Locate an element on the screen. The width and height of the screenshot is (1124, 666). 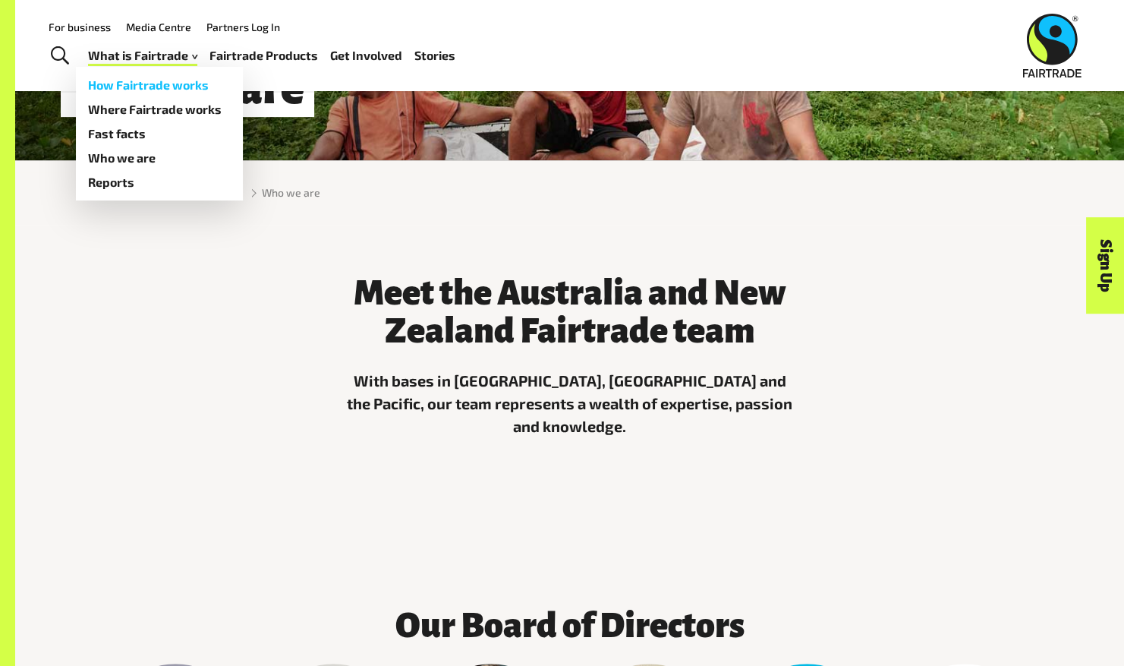
a: Stories is located at coordinates (435, 55).